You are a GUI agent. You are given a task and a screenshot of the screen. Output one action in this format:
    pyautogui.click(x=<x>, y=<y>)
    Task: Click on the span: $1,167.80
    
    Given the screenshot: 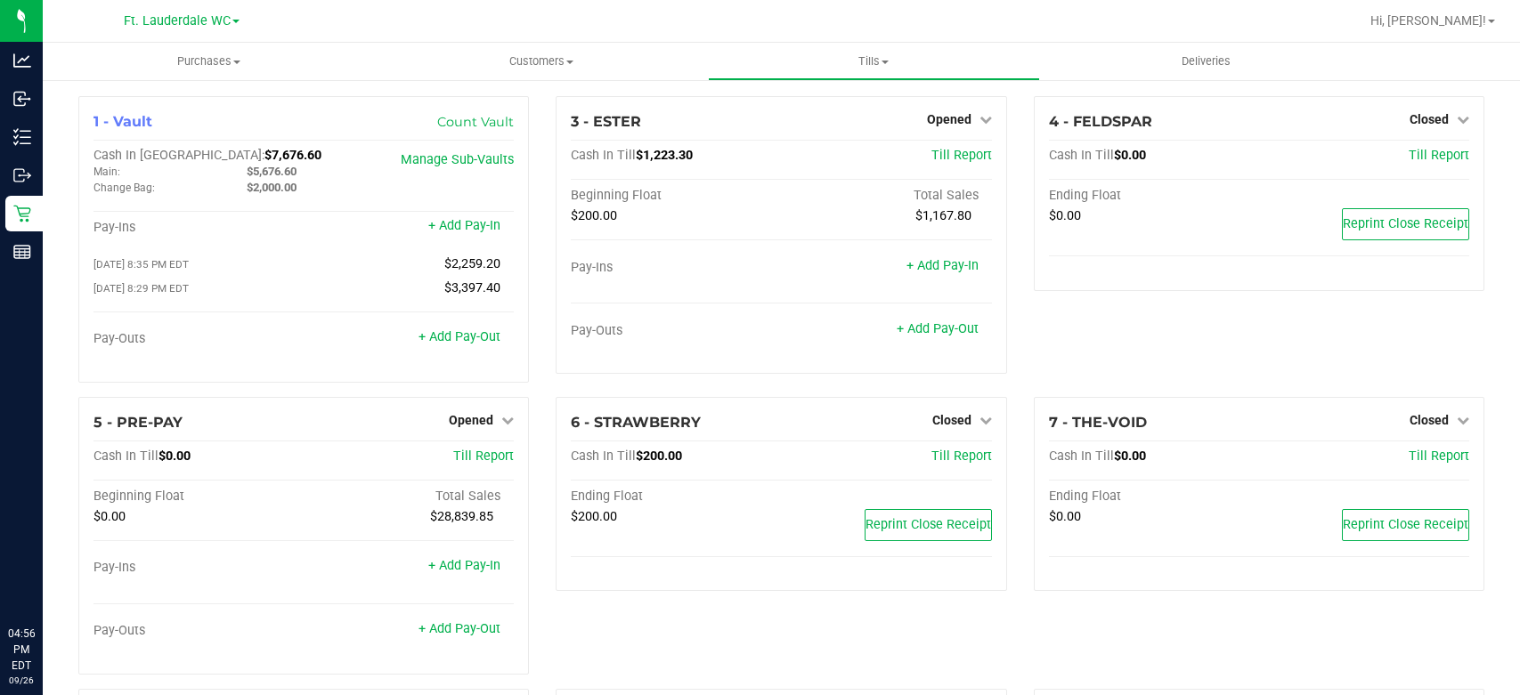 What is the action you would take?
    pyautogui.click(x=943, y=215)
    